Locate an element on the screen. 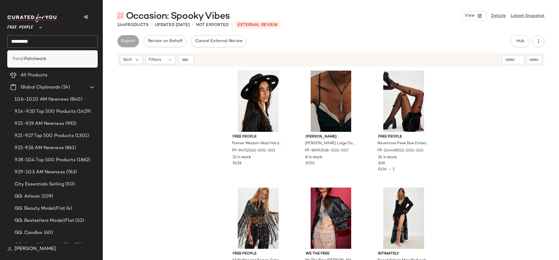 Image resolution: width=559 pixels, height=260 pixels. span: View is located at coordinates (470, 16).